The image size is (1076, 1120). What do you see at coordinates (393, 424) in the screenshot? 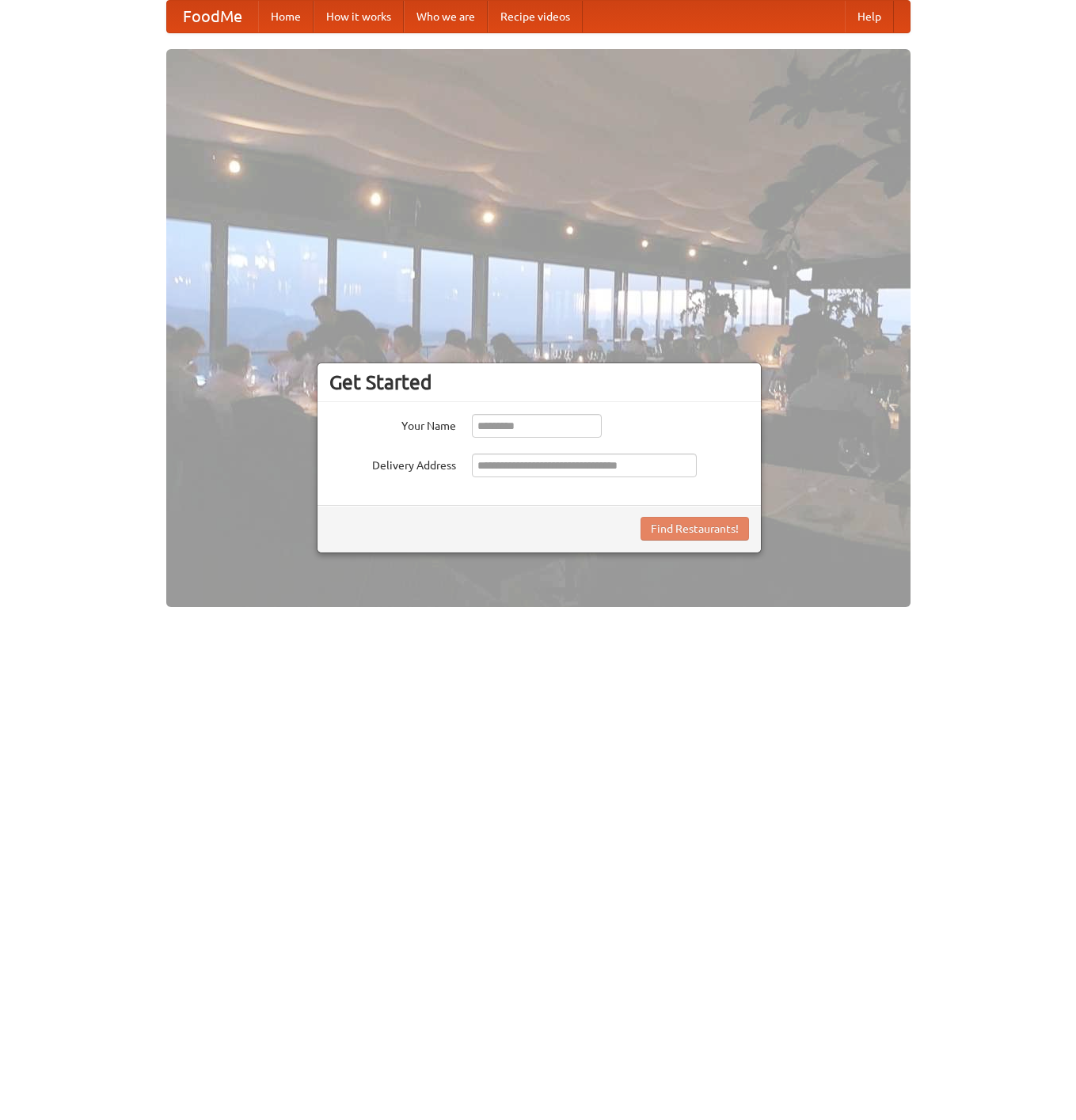
I see `label: Your Name` at bounding box center [393, 424].